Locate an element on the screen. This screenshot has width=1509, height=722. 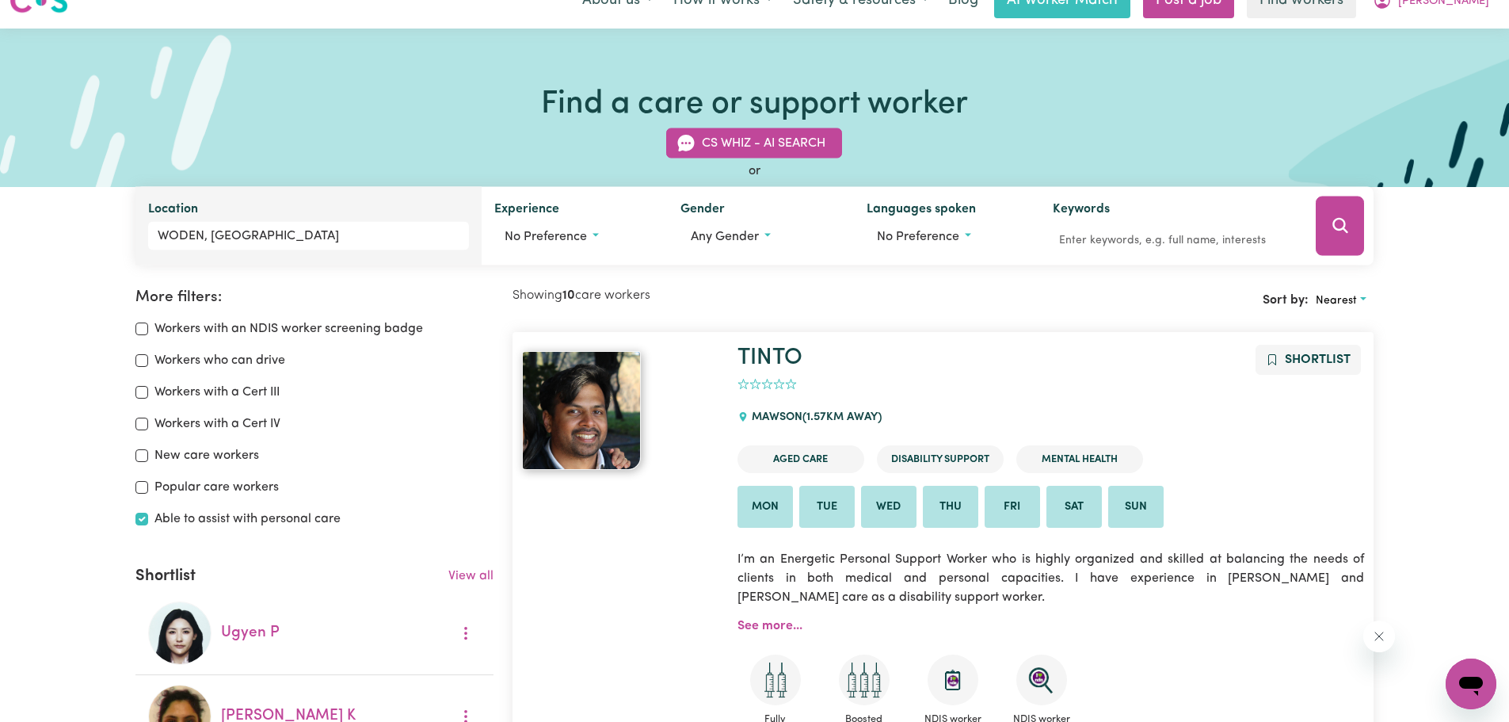
input: Enter keywords, e.g. full name, interests is located at coordinates (1174, 240).